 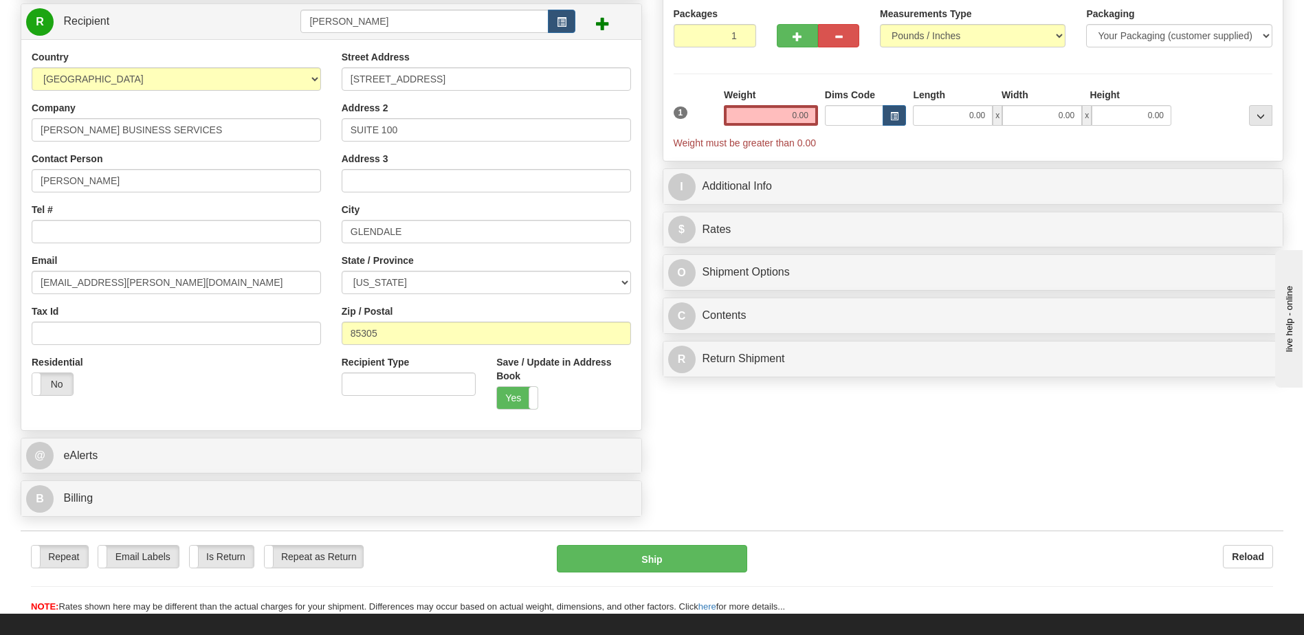 I want to click on button: Reload, so click(x=1248, y=557).